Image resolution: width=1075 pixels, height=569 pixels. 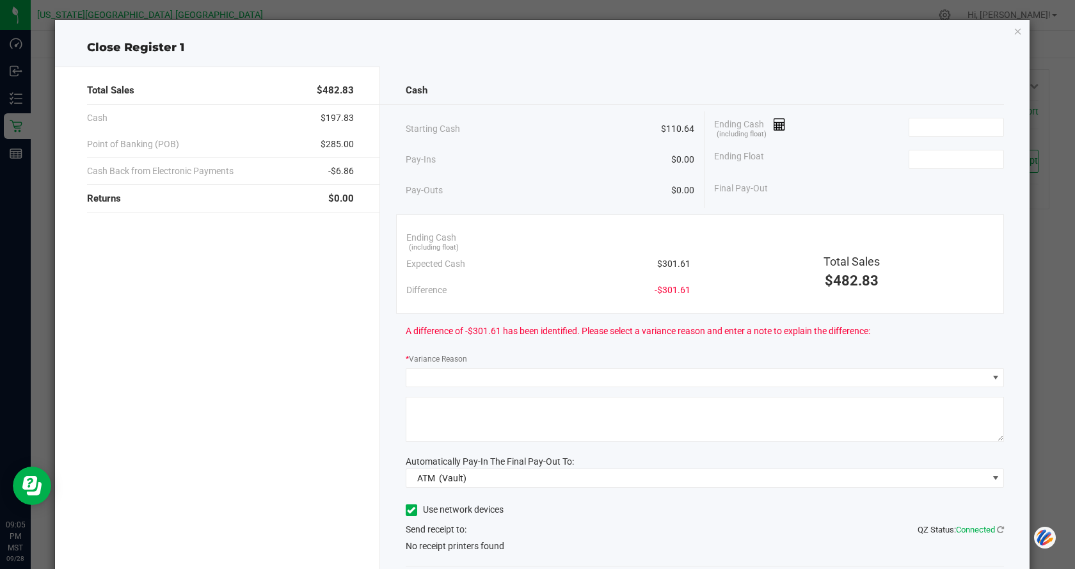 What do you see at coordinates (674, 264) in the screenshot?
I see `span: $301.61` at bounding box center [674, 264].